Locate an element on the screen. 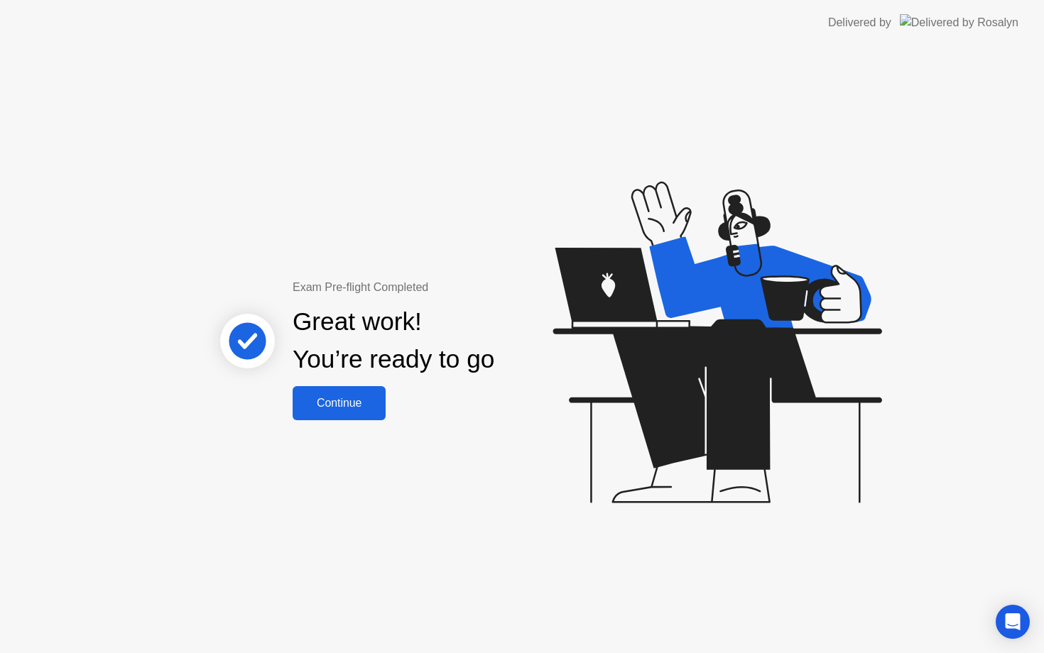 The height and width of the screenshot is (653, 1044). div: Delivered by is located at coordinates (859, 23).